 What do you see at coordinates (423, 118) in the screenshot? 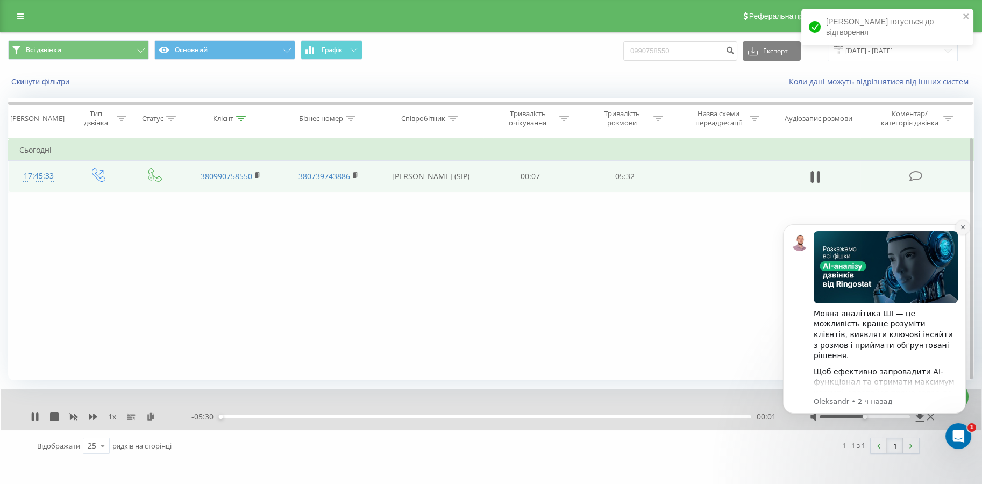
I see `div: Співробітник` at bounding box center [423, 118].